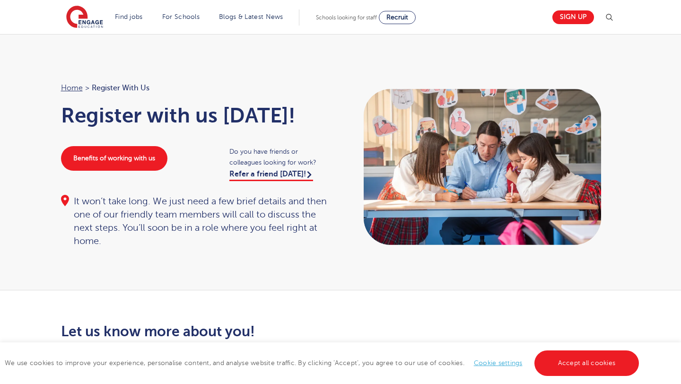 The width and height of the screenshot is (681, 384). Describe the element at coordinates (498, 363) in the screenshot. I see `a: Cookie settings` at that location.